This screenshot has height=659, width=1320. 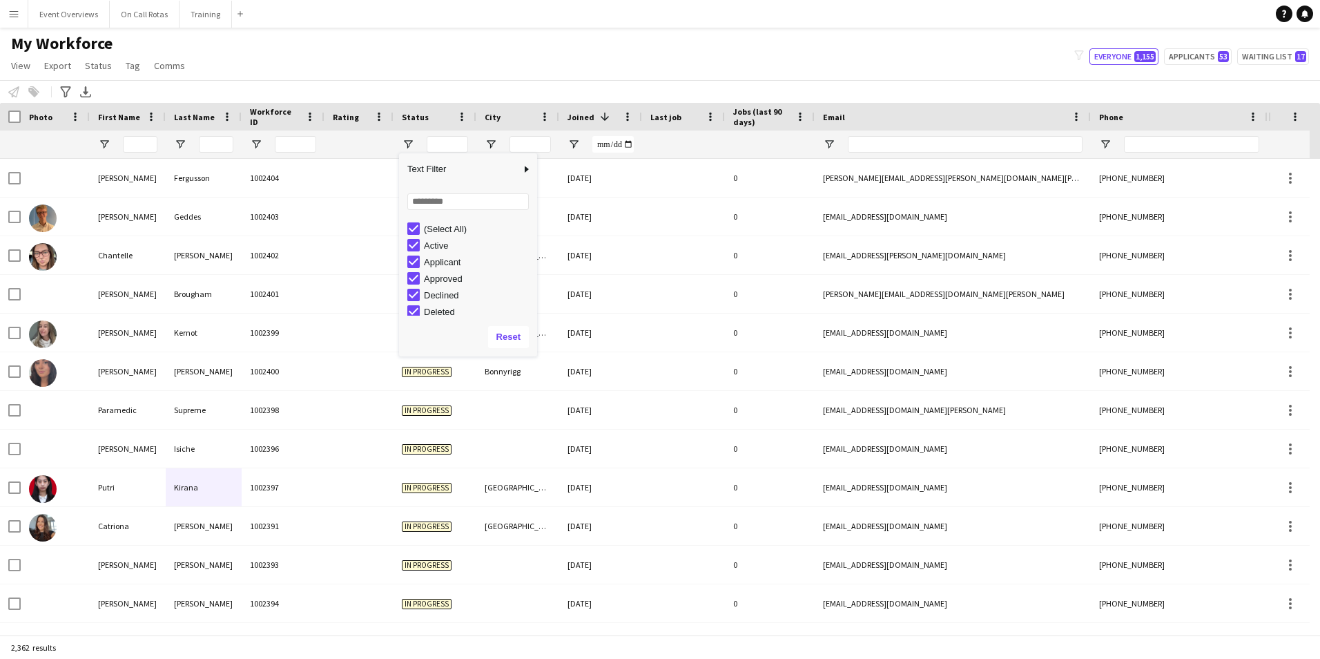 I want to click on img: Chantelle McDonald, so click(x=43, y=257).